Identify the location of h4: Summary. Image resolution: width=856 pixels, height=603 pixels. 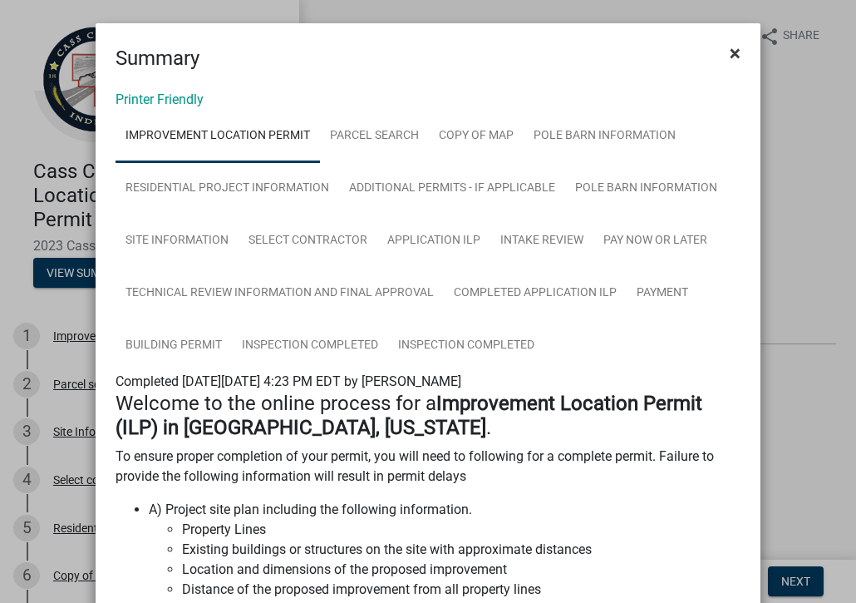
(157, 58).